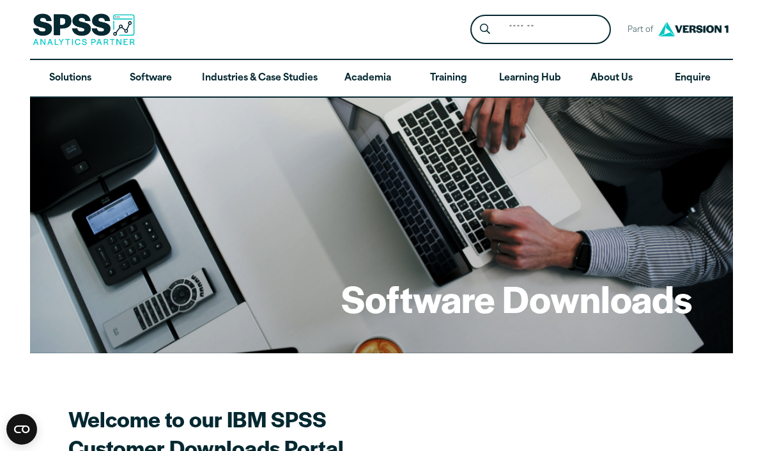  I want to click on img: SPSS Analytics Partner, so click(84, 29).